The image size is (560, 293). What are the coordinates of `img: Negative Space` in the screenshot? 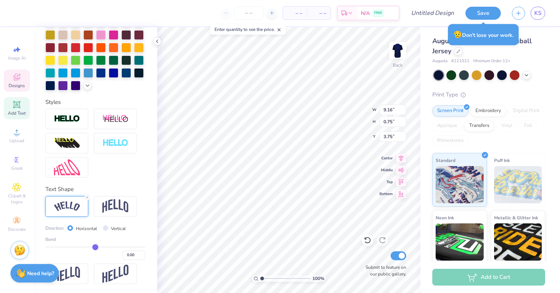 It's located at (115, 143).